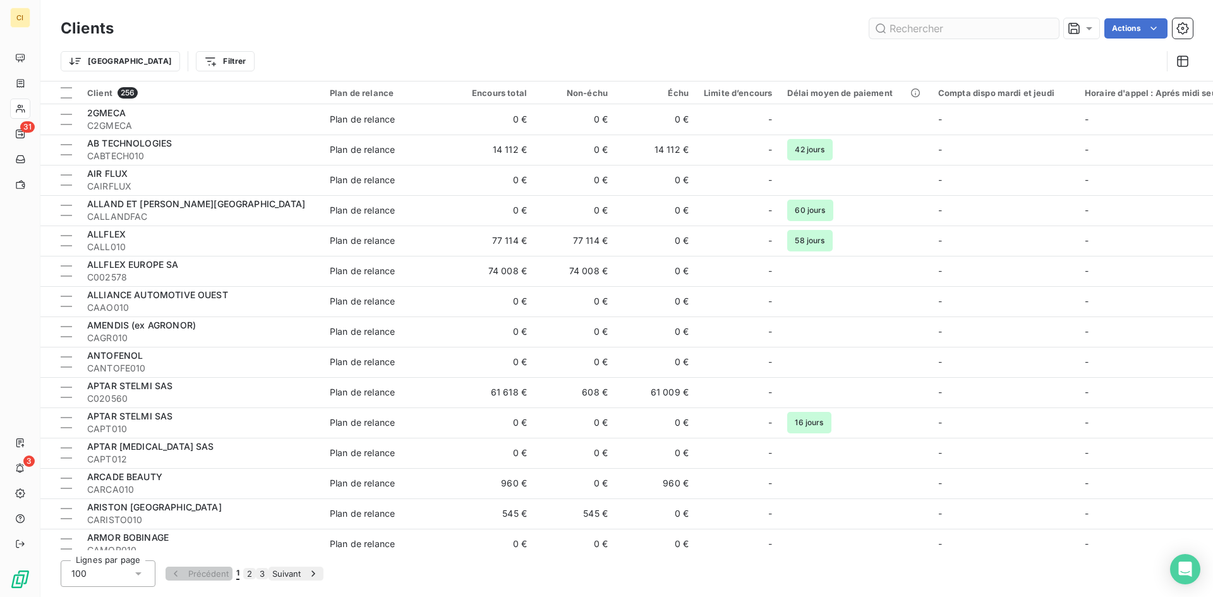 This screenshot has width=1213, height=597. What do you see at coordinates (296, 574) in the screenshot?
I see `button: Suivant` at bounding box center [296, 574].